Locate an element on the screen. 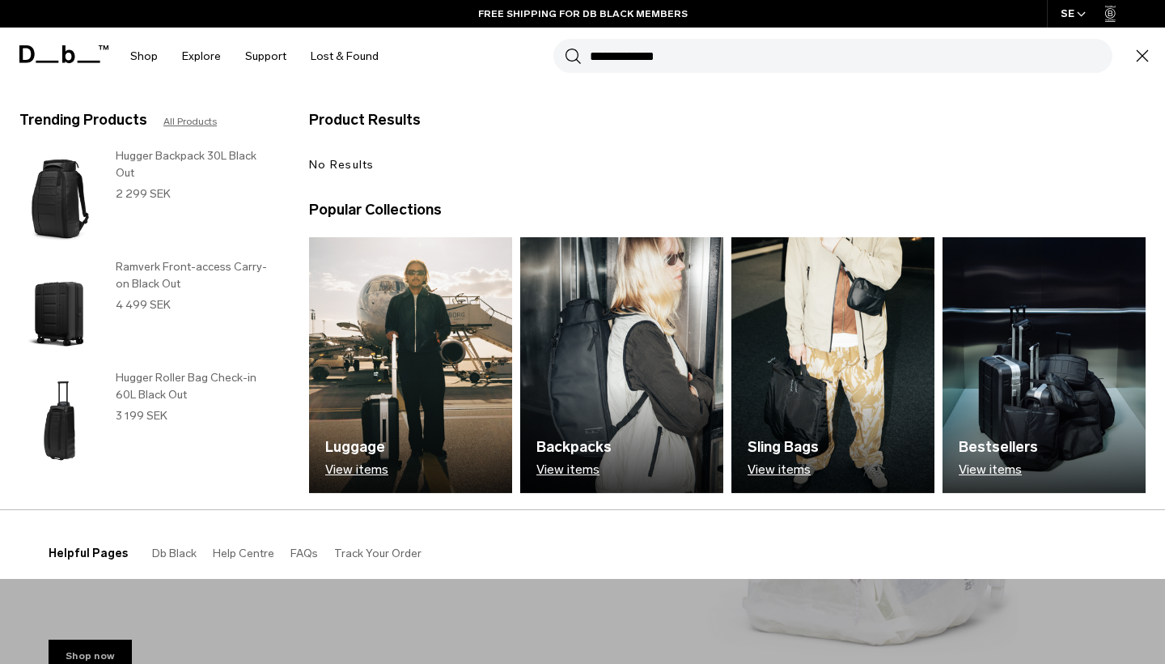 Image resolution: width=1165 pixels, height=664 pixels. h3: Popular Collections is located at coordinates (375, 210).